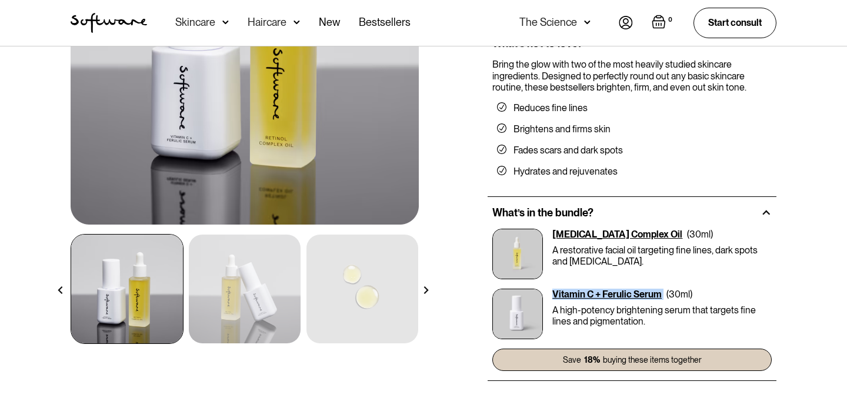 This screenshot has height=408, width=847. What do you see at coordinates (632, 108) in the screenshot?
I see `li: Reduces fine lines` at bounding box center [632, 108].